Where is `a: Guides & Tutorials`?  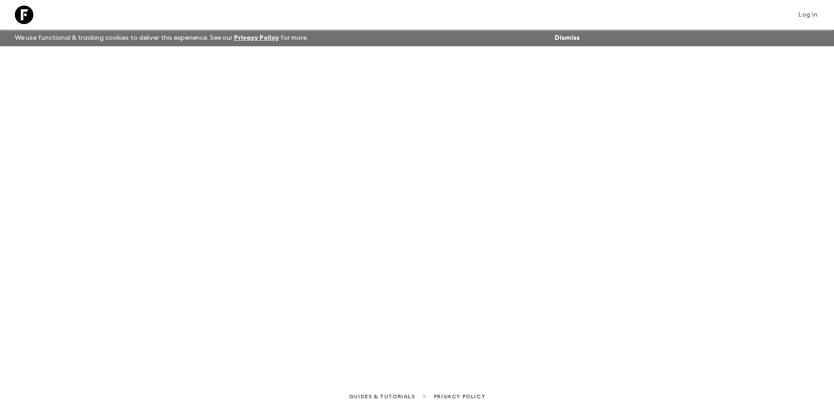 a: Guides & Tutorials is located at coordinates (382, 397).